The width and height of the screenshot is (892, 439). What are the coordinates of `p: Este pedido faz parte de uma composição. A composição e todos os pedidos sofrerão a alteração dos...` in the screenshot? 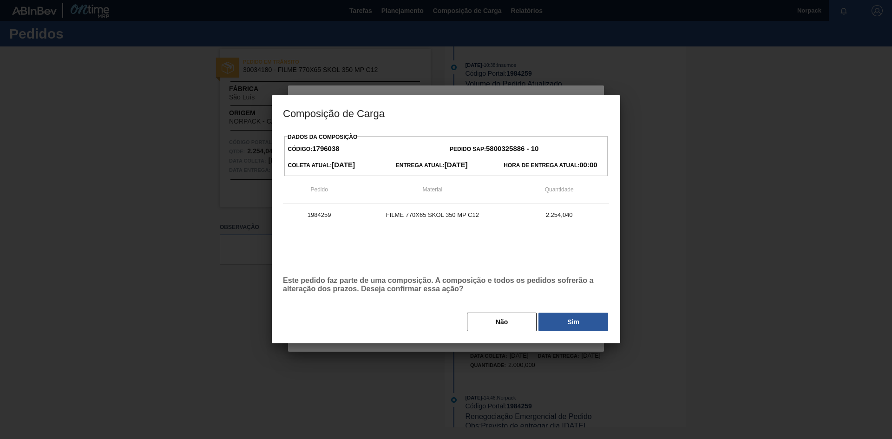 It's located at (446, 285).